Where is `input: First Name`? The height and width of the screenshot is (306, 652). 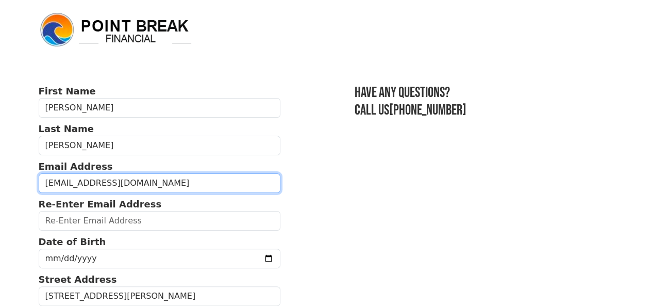
input: First Name is located at coordinates (160, 108).